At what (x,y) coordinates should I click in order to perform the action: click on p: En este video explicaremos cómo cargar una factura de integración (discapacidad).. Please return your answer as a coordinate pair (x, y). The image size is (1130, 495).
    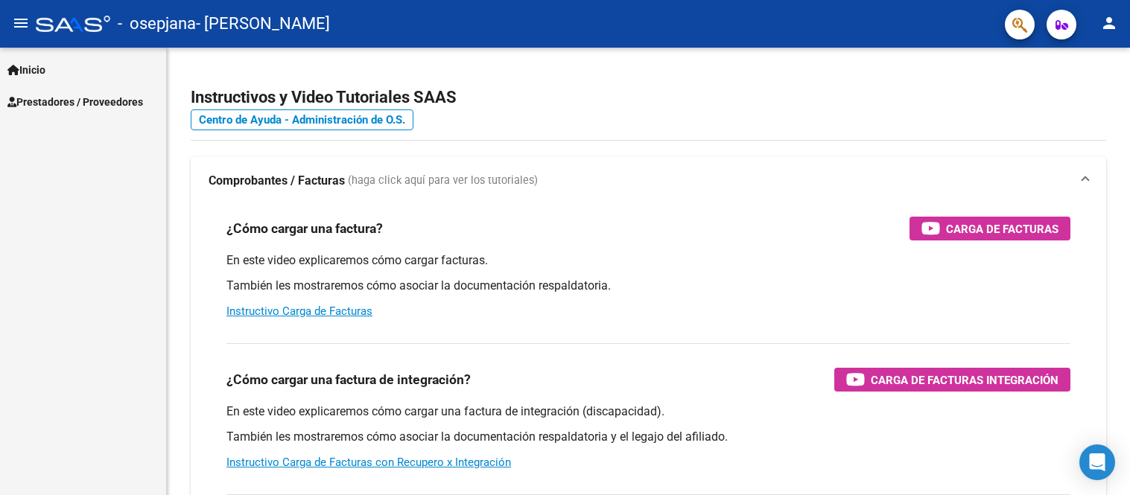
    Looking at the image, I should click on (648, 412).